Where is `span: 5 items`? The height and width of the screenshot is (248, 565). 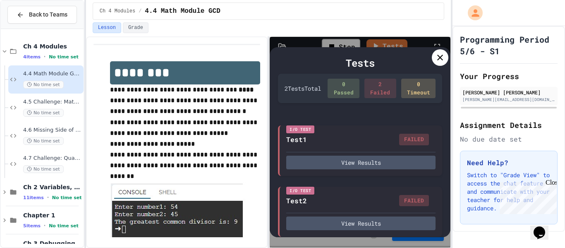 span: 5 items is located at coordinates (32, 225).